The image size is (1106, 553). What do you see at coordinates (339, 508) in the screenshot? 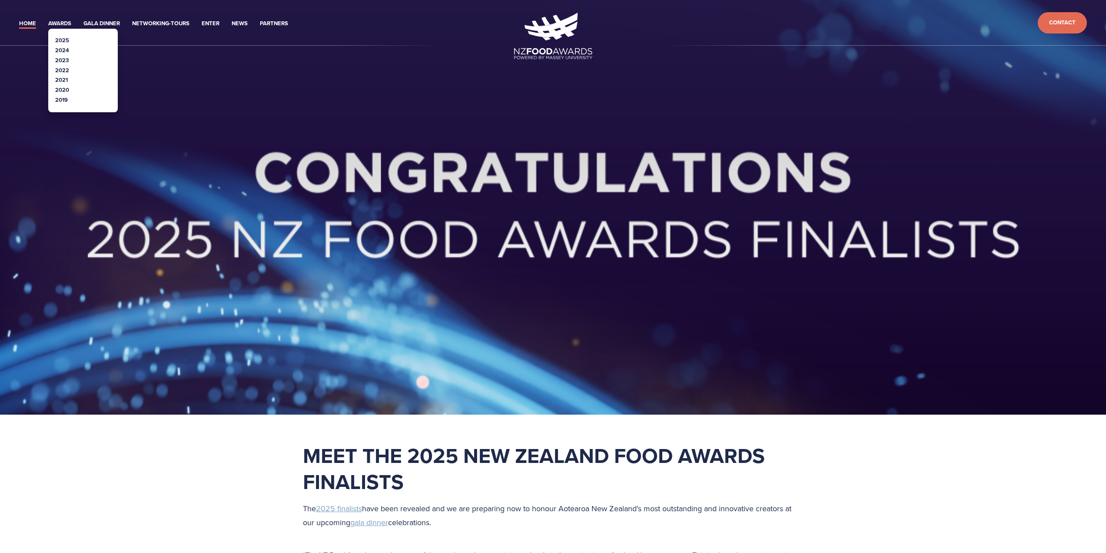
I see `span: 2025 finalists` at bounding box center [339, 508].